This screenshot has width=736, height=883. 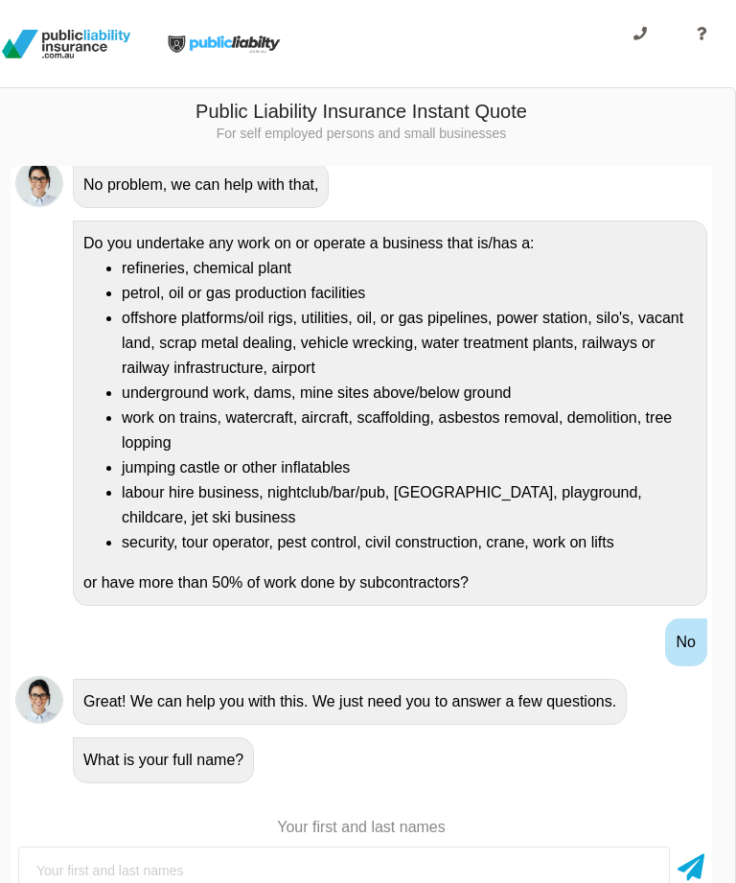 I want to click on li: security, tour operator, pest control, civil construction, crane, work on lifts, so click(x=409, y=542).